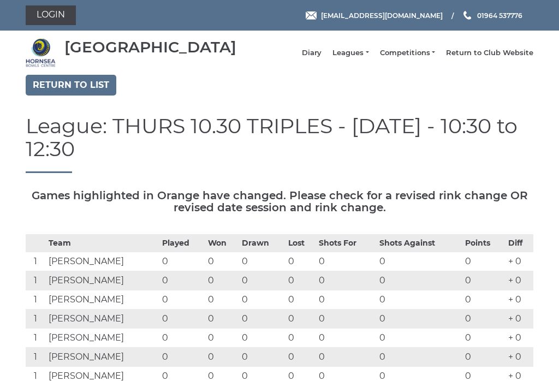 The height and width of the screenshot is (381, 559). Describe the element at coordinates (40, 52) in the screenshot. I see `img: Hornsea Bowls Centre` at that location.